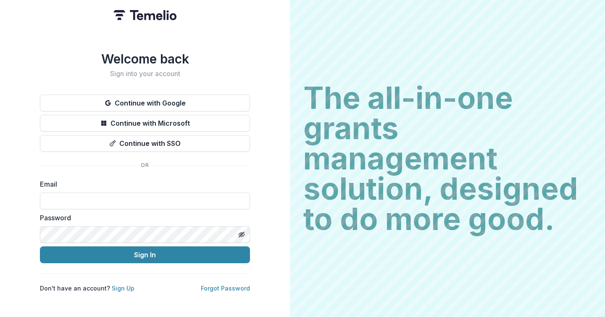 The height and width of the screenshot is (317, 605). What do you see at coordinates (145, 143) in the screenshot?
I see `button: Continue with SSO` at bounding box center [145, 143].